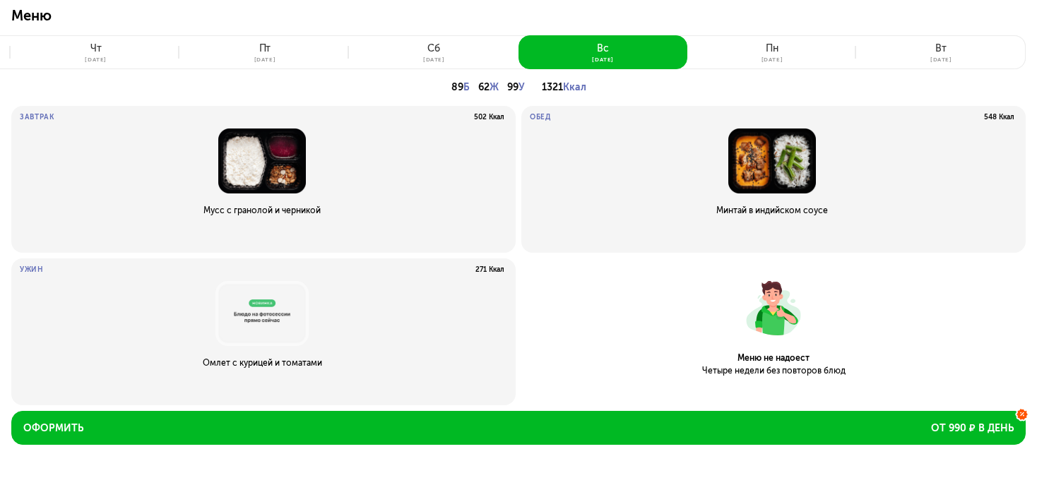 The height and width of the screenshot is (497, 1037). Describe the element at coordinates (434, 49) in the screenshot. I see `div: сб` at that location.